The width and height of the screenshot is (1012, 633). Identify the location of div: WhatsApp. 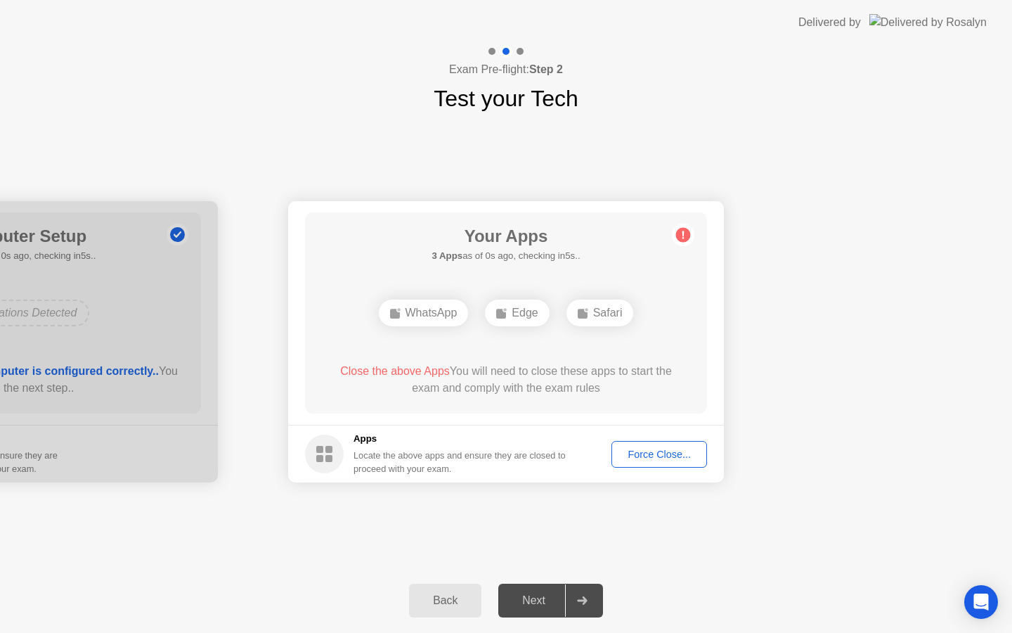
(424, 313).